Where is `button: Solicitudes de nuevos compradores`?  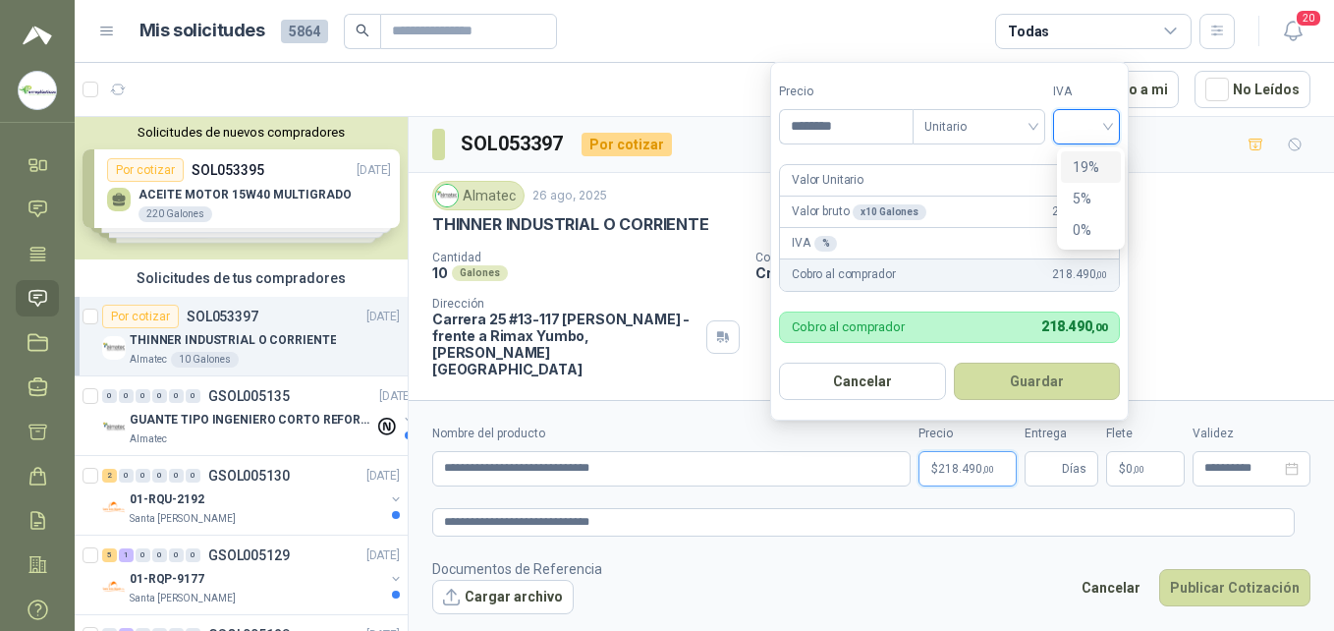 button: Solicitudes de nuevos compradores is located at coordinates (241, 132).